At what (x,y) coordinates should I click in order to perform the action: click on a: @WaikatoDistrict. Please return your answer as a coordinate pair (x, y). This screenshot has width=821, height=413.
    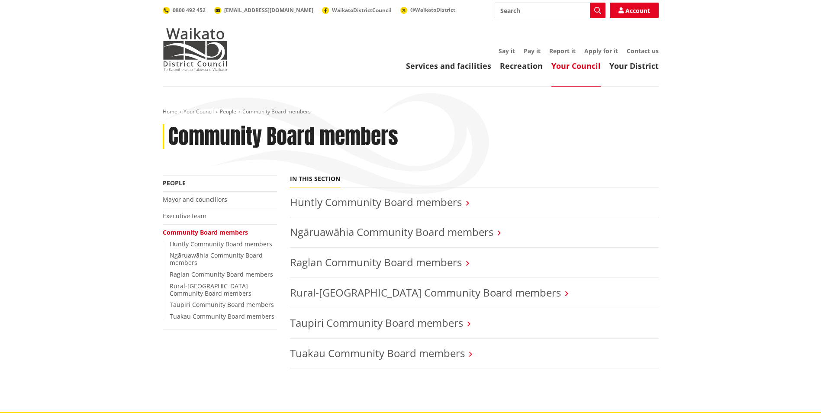
    Looking at the image, I should click on (428, 10).